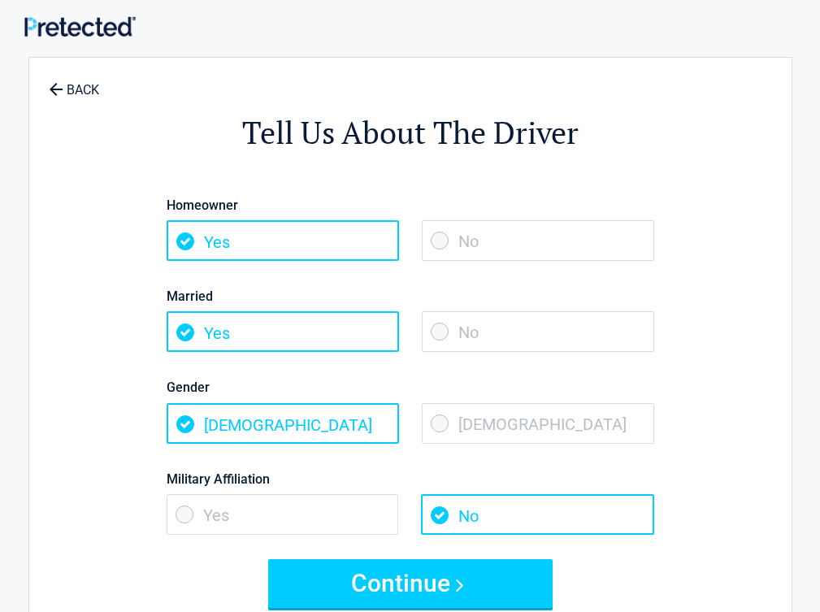 Image resolution: width=820 pixels, height=612 pixels. What do you see at coordinates (74, 82) in the screenshot?
I see `a: BACK` at bounding box center [74, 82].